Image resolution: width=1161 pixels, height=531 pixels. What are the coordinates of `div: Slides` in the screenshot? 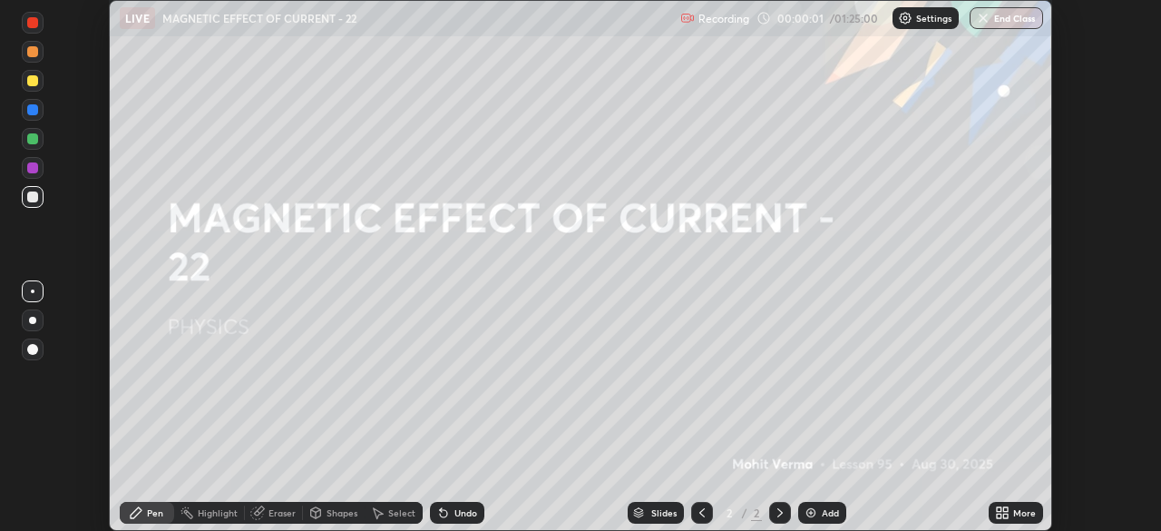 It's located at (664, 513).